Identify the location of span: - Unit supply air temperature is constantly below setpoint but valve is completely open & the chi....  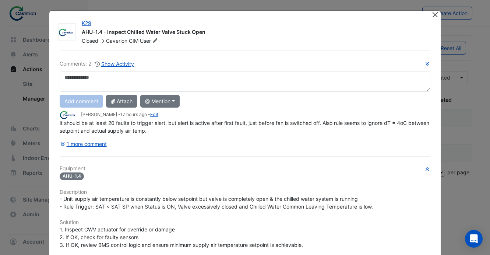
(216, 202).